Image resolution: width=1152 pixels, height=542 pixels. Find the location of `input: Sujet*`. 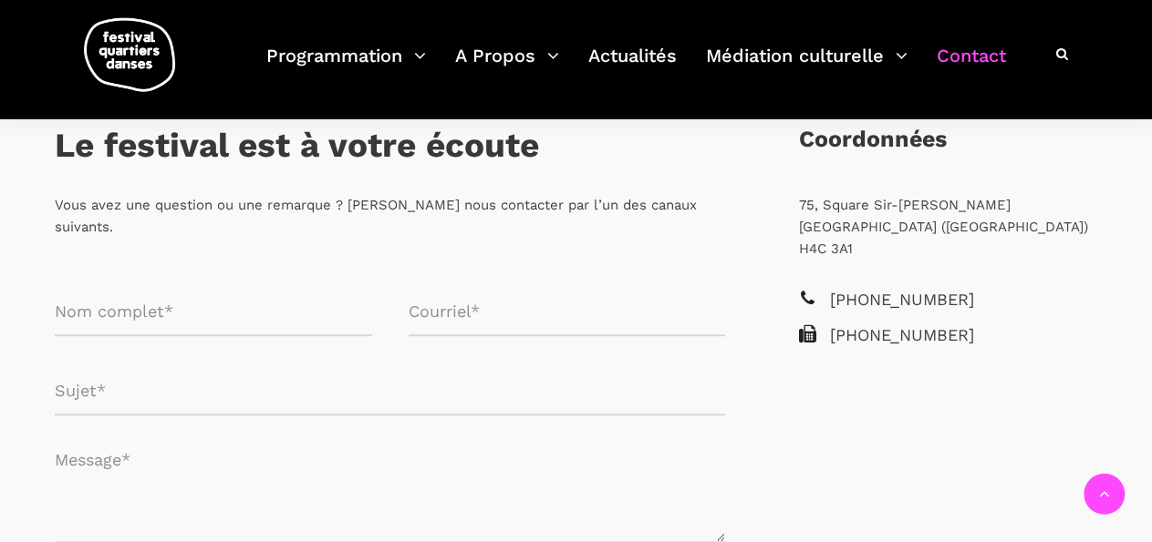

input: Sujet* is located at coordinates (389, 391).